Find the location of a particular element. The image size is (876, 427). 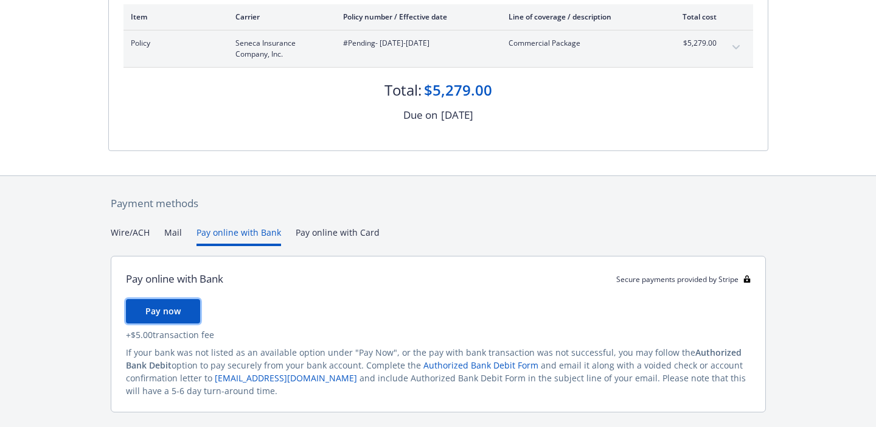

a: Authorized Bank Debit Form is located at coordinates (481, 365).